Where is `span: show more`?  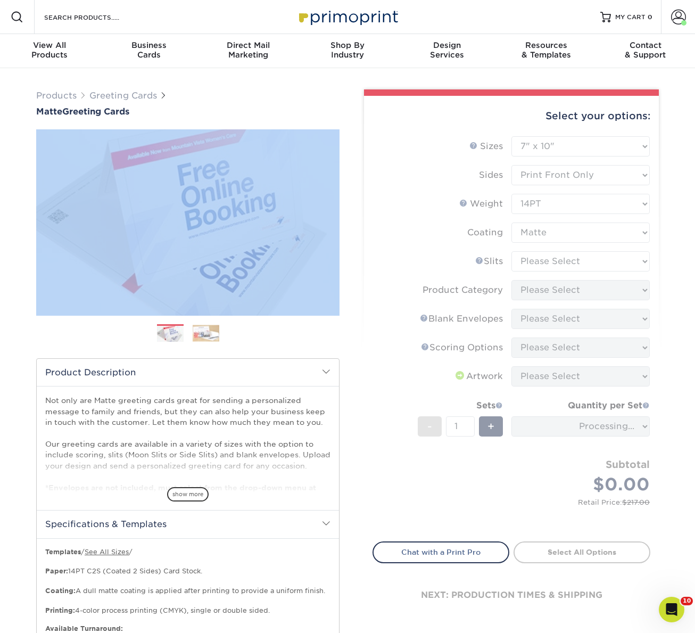
span: show more is located at coordinates (188, 494).